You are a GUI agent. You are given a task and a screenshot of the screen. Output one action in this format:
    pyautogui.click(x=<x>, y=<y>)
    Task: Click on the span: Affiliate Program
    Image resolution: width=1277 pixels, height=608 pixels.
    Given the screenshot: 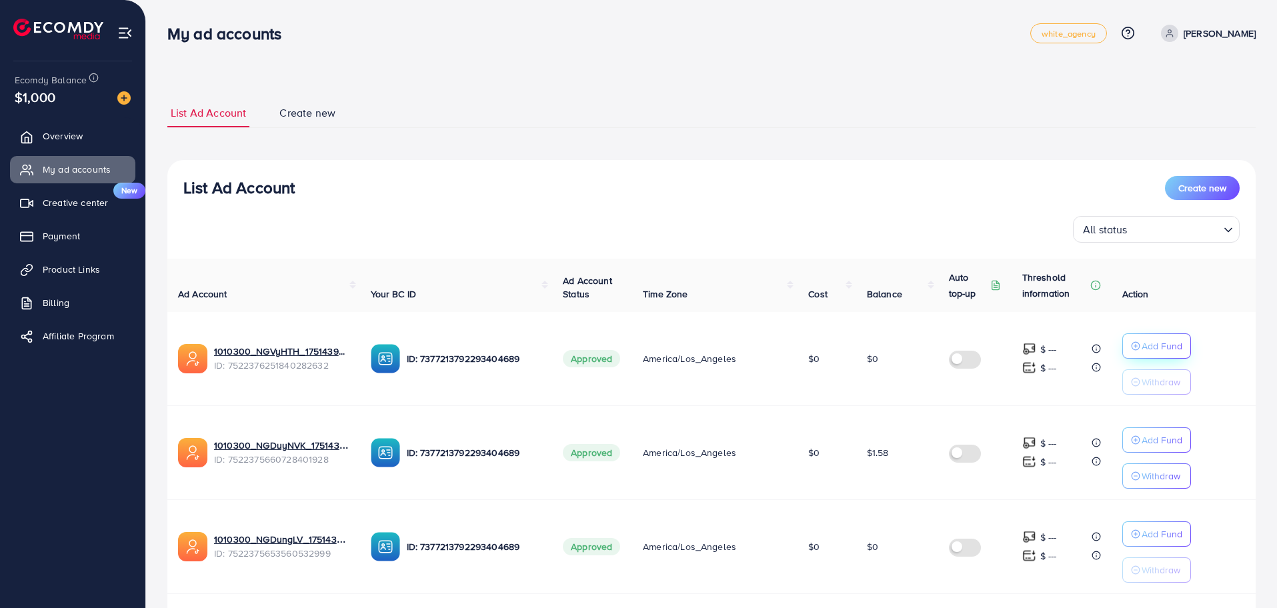 What is the action you would take?
    pyautogui.click(x=78, y=336)
    